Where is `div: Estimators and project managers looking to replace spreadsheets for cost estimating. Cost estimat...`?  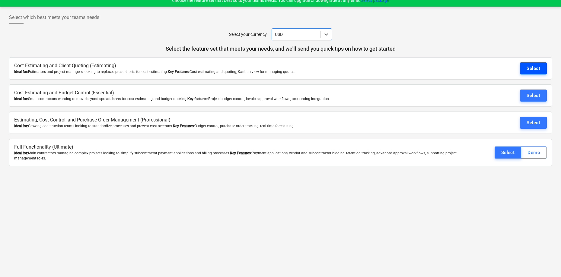
div: Estimators and project managers looking to replace spreadsheets for cost estimating. Cost estimat... is located at coordinates (236, 72).